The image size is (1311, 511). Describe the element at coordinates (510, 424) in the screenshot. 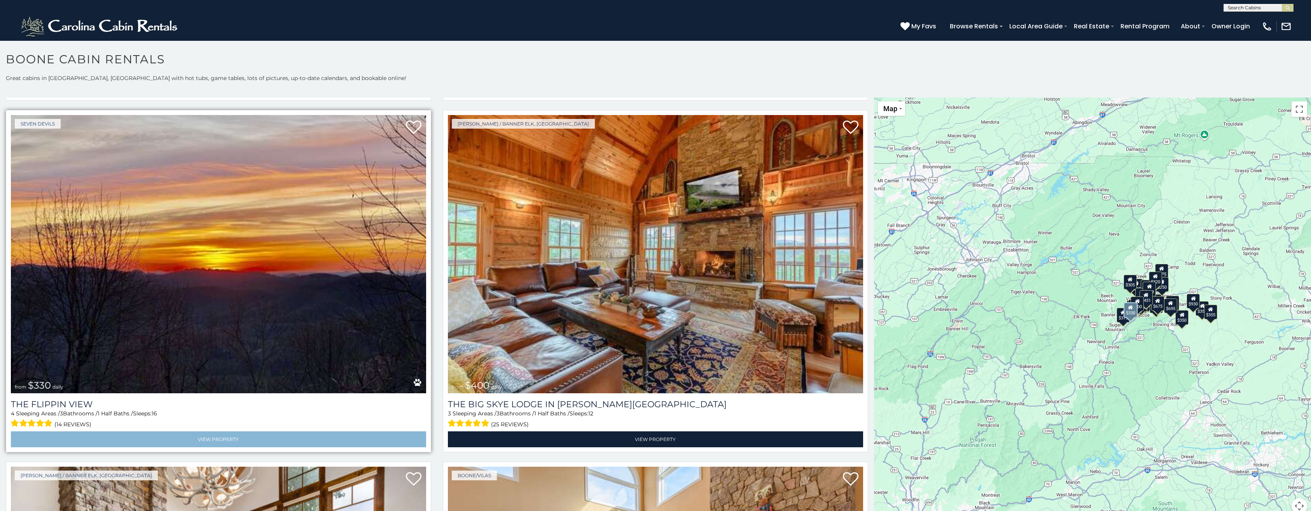

I see `span: (25 reviews)` at that location.